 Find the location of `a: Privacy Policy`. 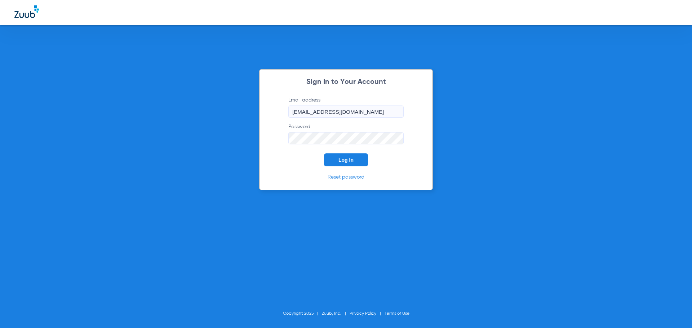

a: Privacy Policy is located at coordinates (363, 314).